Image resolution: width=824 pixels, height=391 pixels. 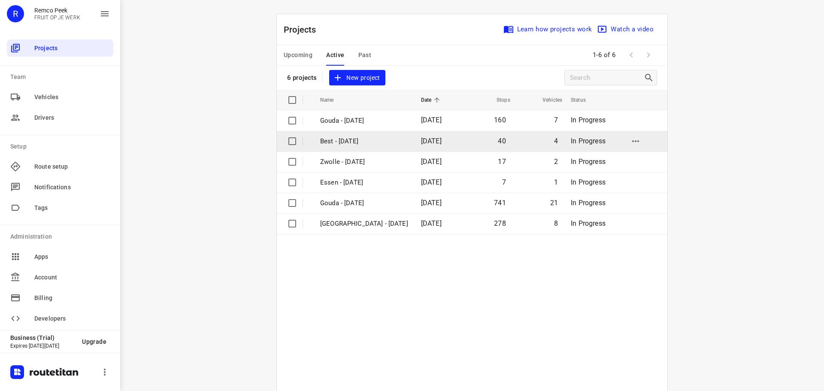 I want to click on span: Account, so click(x=72, y=277).